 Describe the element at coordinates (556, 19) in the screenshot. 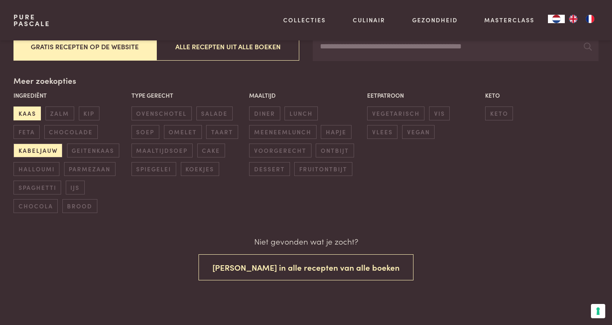

I see `div: Language` at that location.